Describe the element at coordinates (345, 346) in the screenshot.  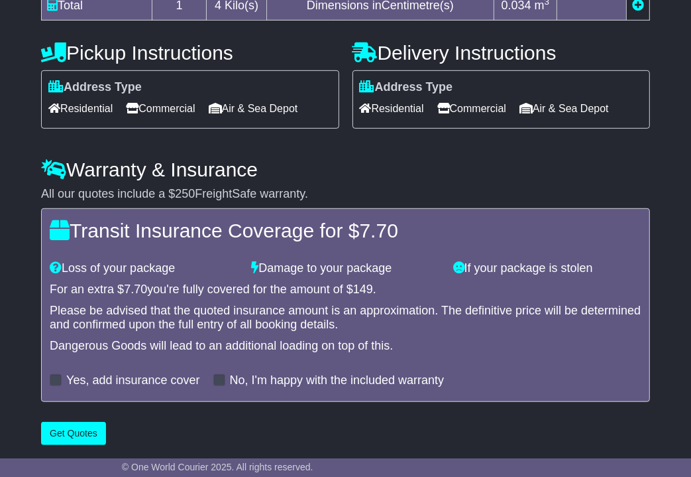
I see `div: Dangerous Goods will lead to an additional loading on top of this.` at that location.